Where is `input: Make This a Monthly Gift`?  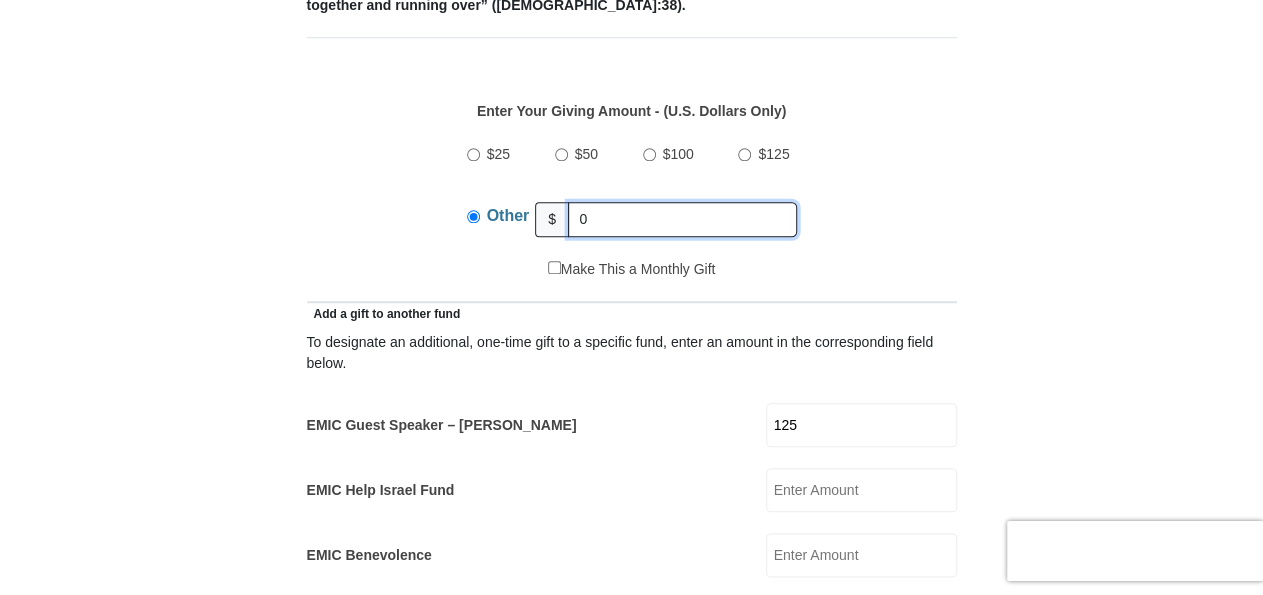
input: Make This a Monthly Gift is located at coordinates (554, 267).